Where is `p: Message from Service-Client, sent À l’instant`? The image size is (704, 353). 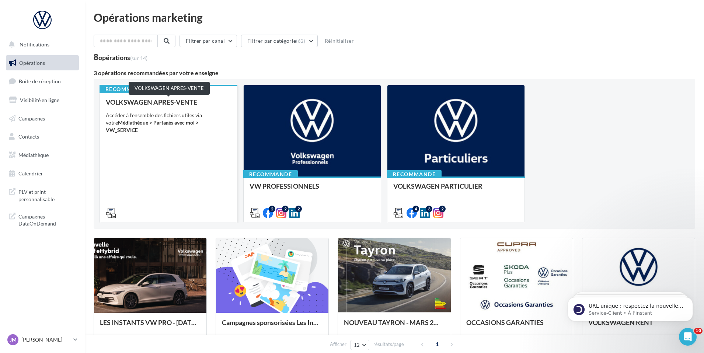 p: Message from Service-Client, sent À l’instant is located at coordinates (80, 32).